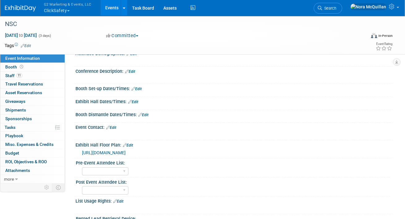 The width and height of the screenshot is (405, 219). I want to click on div: Exhibit Hall Dates/Times:, so click(234, 101).